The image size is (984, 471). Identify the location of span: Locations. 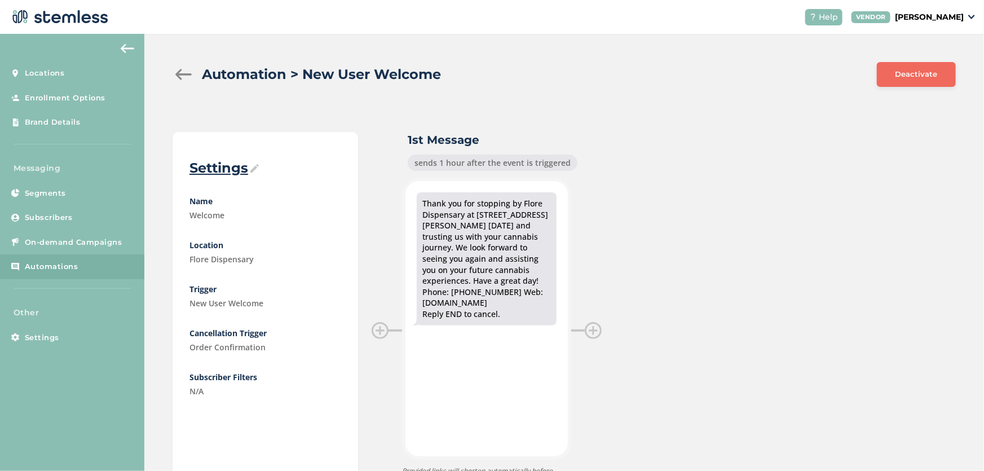
(45, 73).